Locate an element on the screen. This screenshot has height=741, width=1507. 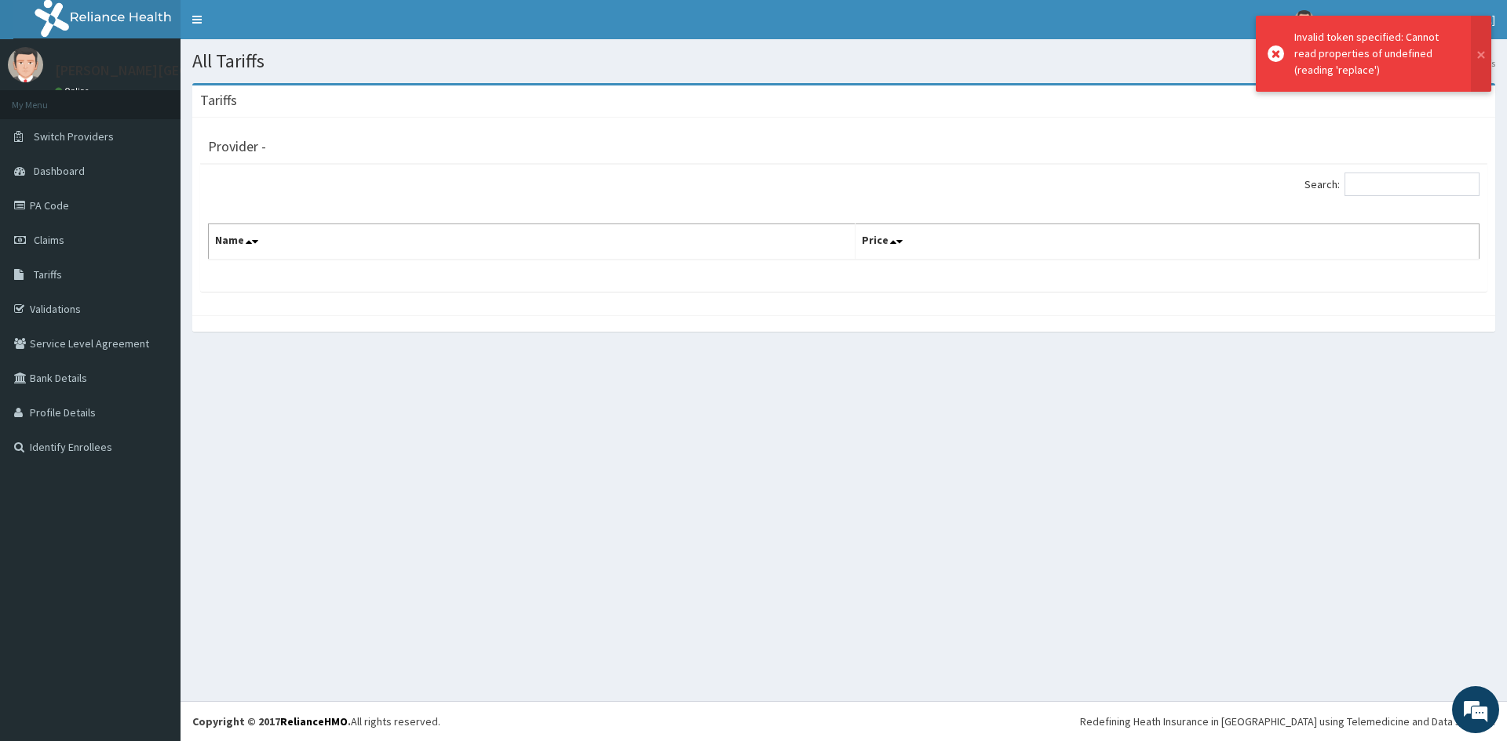
span: Dashboard is located at coordinates (59, 171).